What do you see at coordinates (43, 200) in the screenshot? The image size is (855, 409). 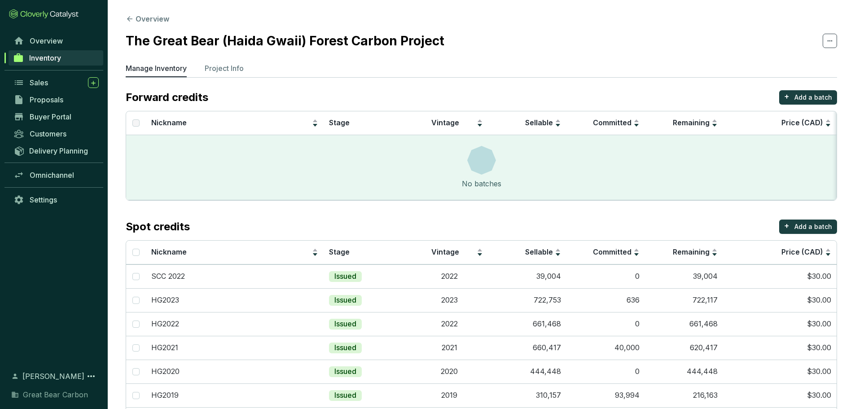 I see `span: Settings` at bounding box center [43, 200].